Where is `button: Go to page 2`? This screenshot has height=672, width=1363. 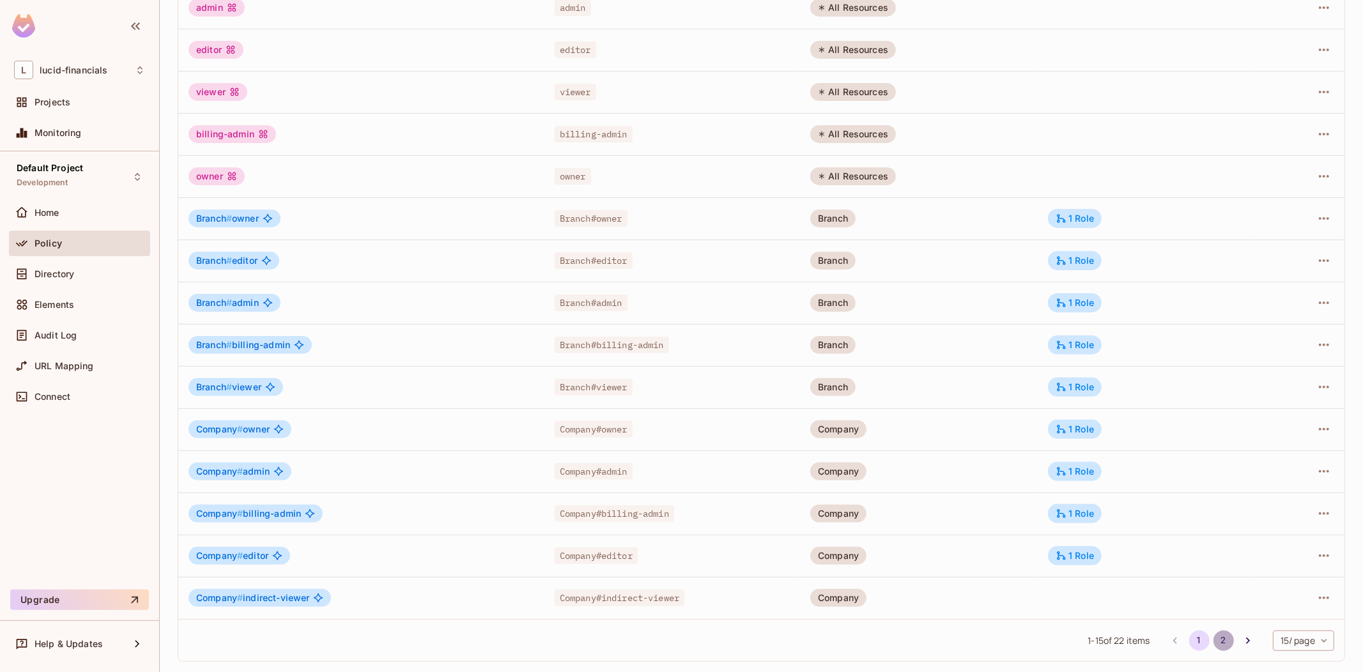 button: Go to page 2 is located at coordinates (1223, 641).